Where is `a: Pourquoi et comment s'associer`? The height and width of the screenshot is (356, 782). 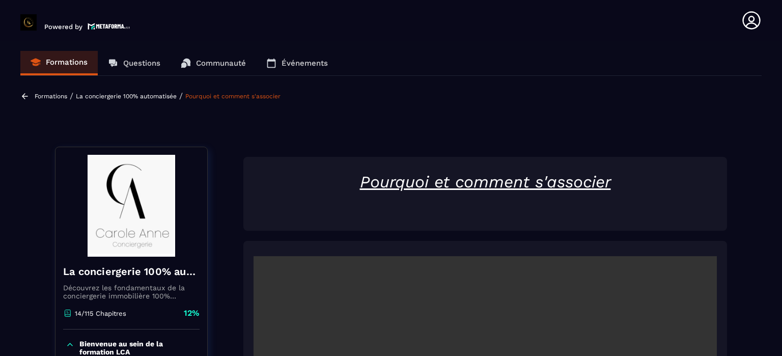 a: Pourquoi et comment s'associer is located at coordinates (233, 96).